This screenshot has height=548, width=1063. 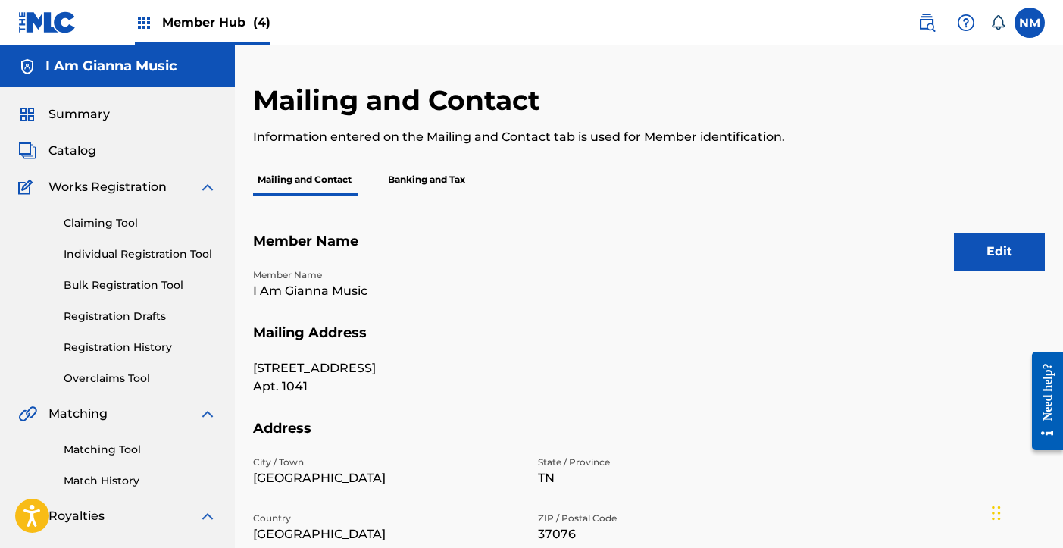 What do you see at coordinates (966, 23) in the screenshot?
I see `img: help` at bounding box center [966, 23].